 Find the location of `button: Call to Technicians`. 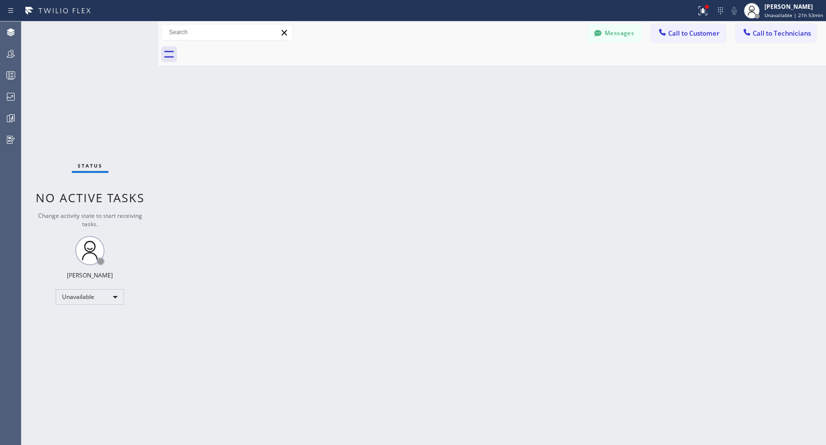

button: Call to Technicians is located at coordinates (776, 33).